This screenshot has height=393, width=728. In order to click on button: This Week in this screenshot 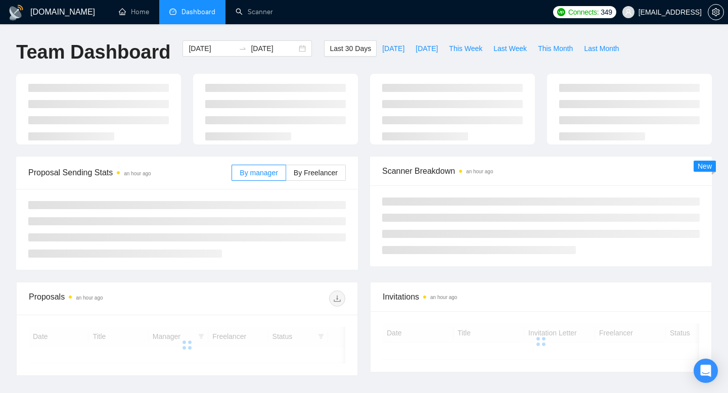, I will do `click(465, 49)`.